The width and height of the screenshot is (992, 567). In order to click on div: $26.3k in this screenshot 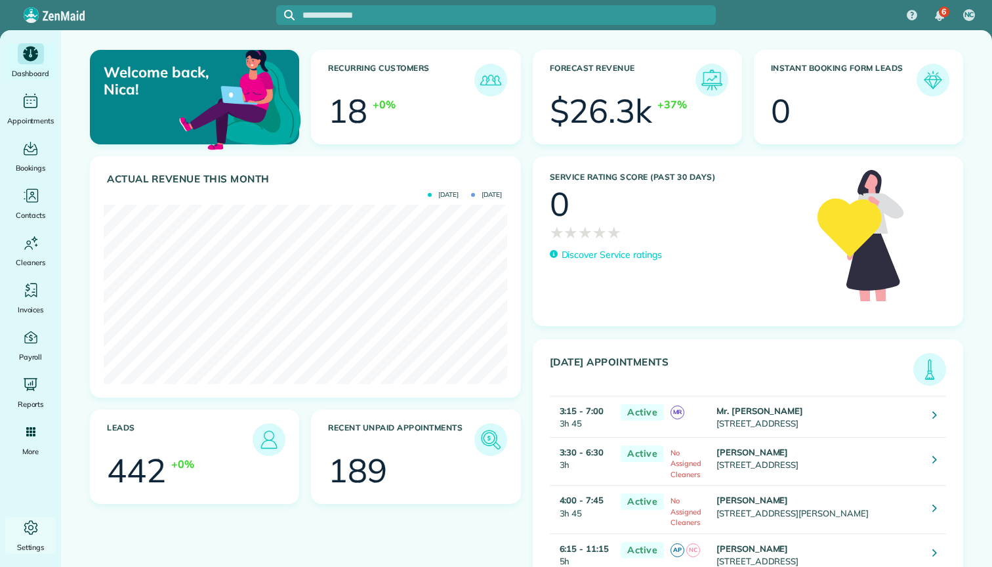, I will do `click(601, 111)`.